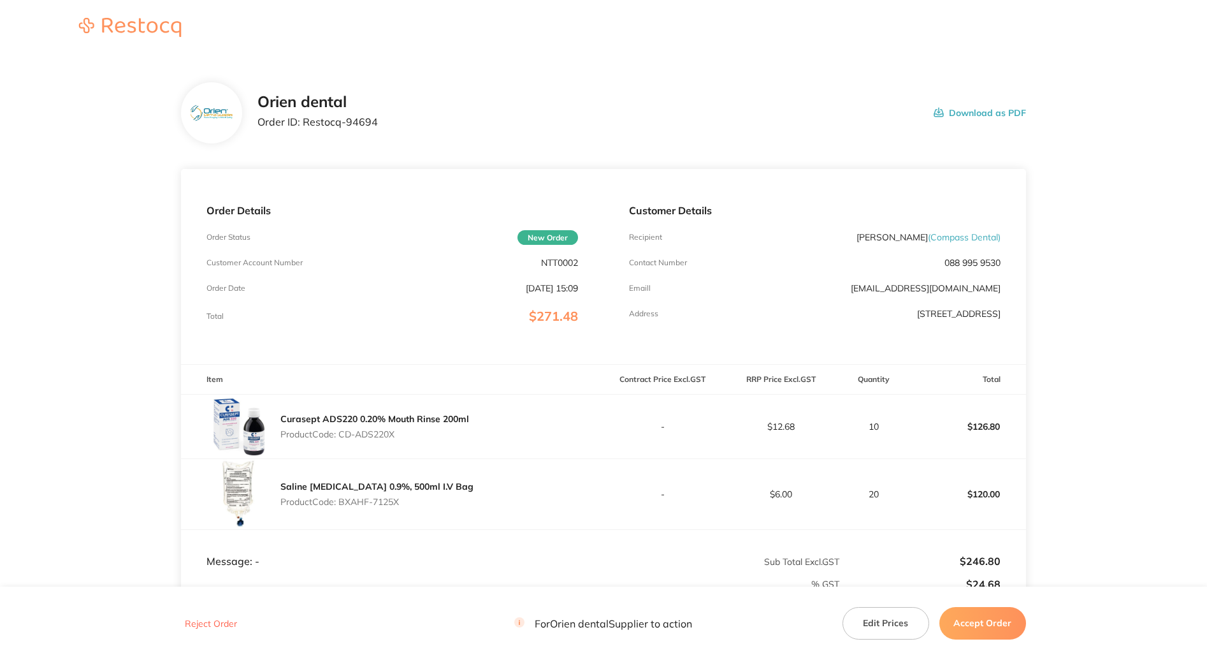 This screenshot has width=1207, height=660. I want to click on p: $24.68, so click(920, 584).